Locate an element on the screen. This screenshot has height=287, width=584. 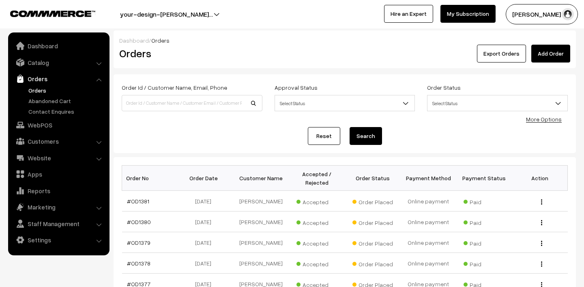
img: user is located at coordinates (568, 14).